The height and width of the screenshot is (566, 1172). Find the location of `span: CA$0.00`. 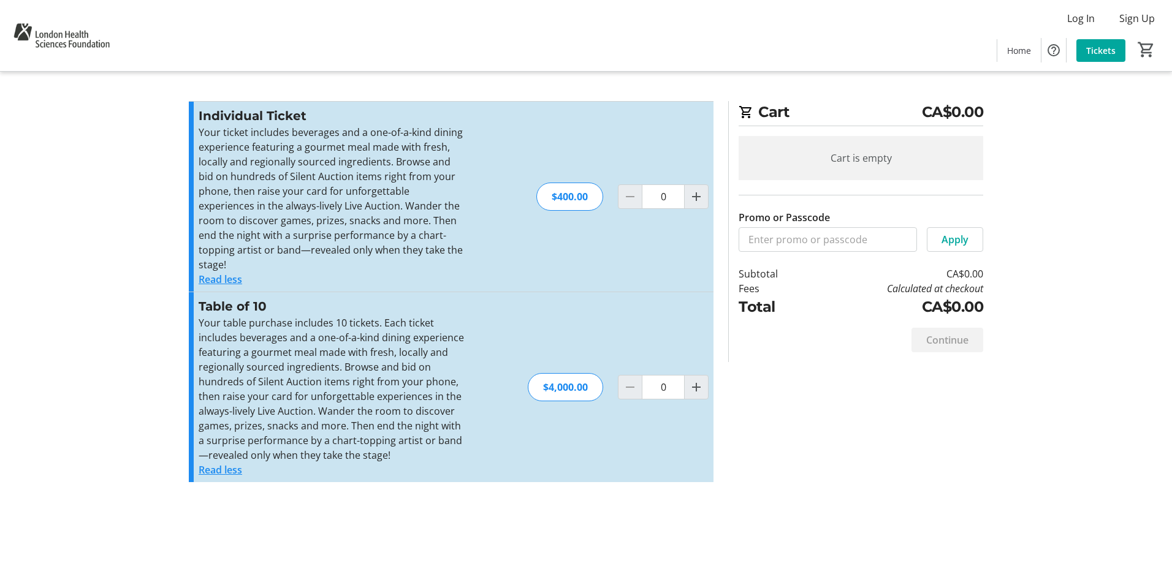

span: CA$0.00 is located at coordinates (952, 112).